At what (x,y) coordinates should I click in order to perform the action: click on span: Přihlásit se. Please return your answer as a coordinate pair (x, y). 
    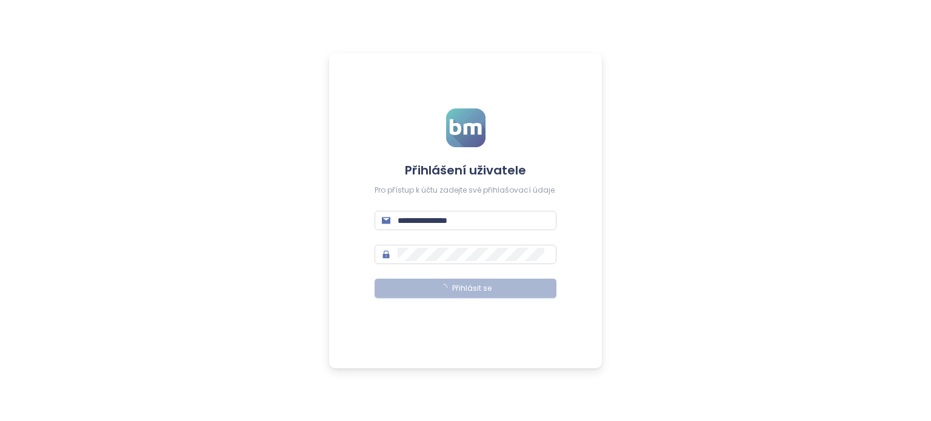
    Looking at the image, I should click on (471, 288).